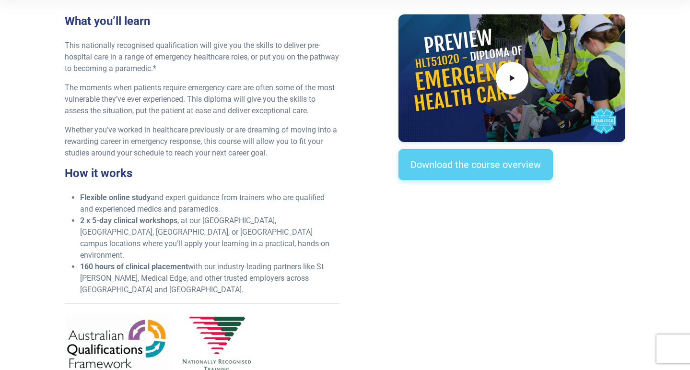  I want to click on p: This nationally recognised qualification will give you the skills to deliver pre-hospital care in..., so click(202, 57).